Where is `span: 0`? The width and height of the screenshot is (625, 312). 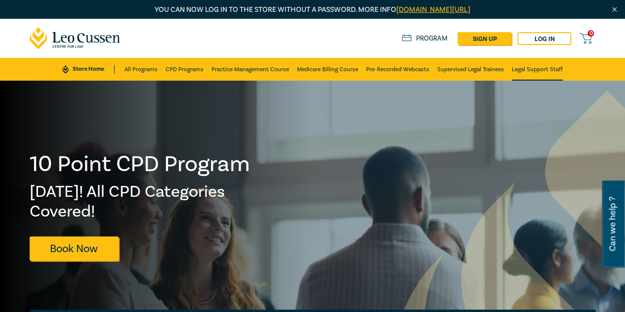 span: 0 is located at coordinates (590, 33).